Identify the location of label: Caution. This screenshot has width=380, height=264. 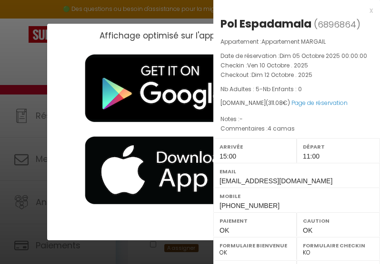
(338, 221).